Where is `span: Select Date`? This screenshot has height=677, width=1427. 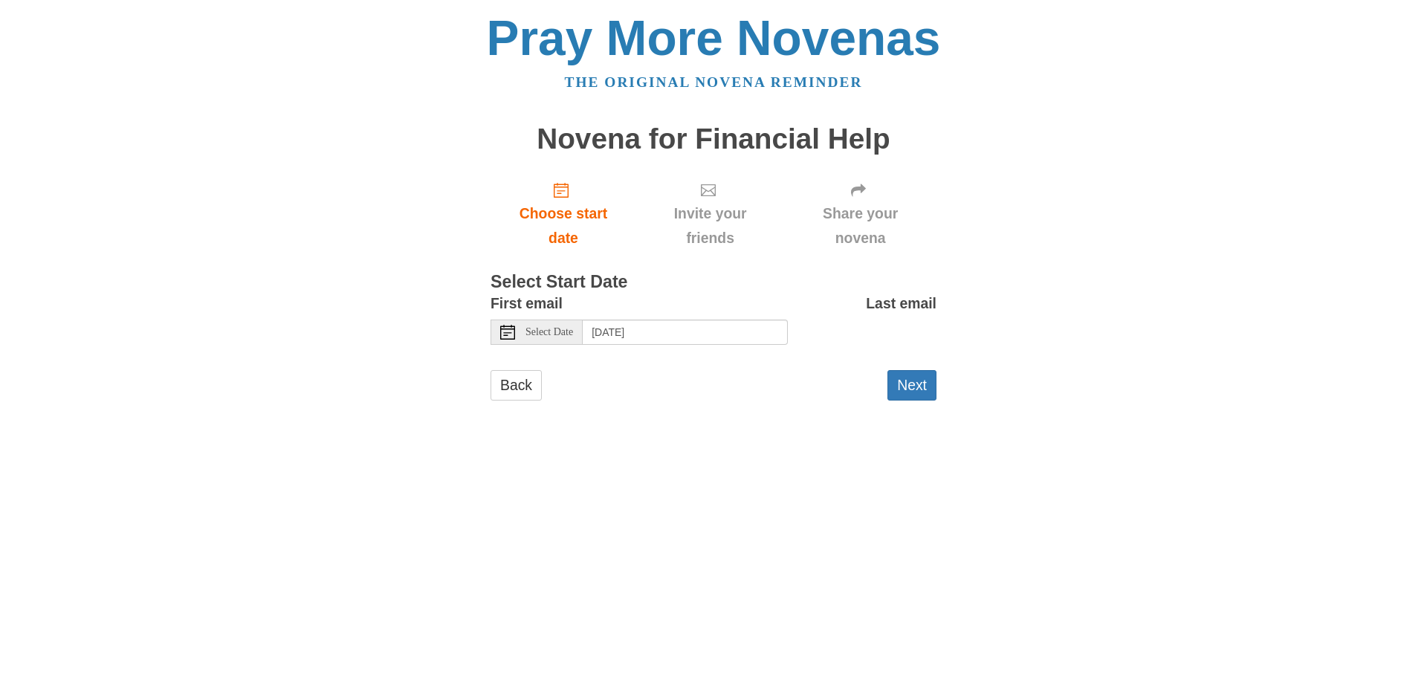
span: Select Date is located at coordinates (549, 332).